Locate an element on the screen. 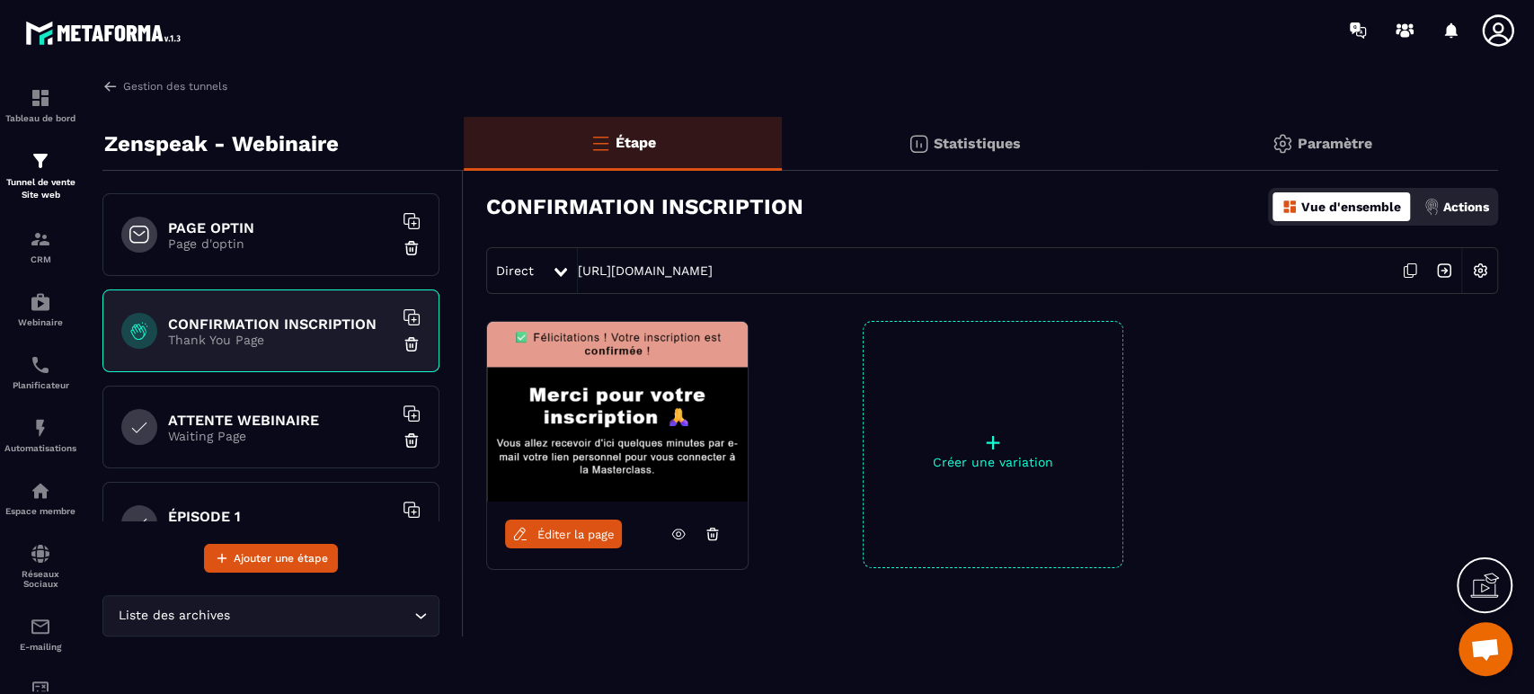  a: schedulerschedulerPlanificateur is located at coordinates (40, 372).